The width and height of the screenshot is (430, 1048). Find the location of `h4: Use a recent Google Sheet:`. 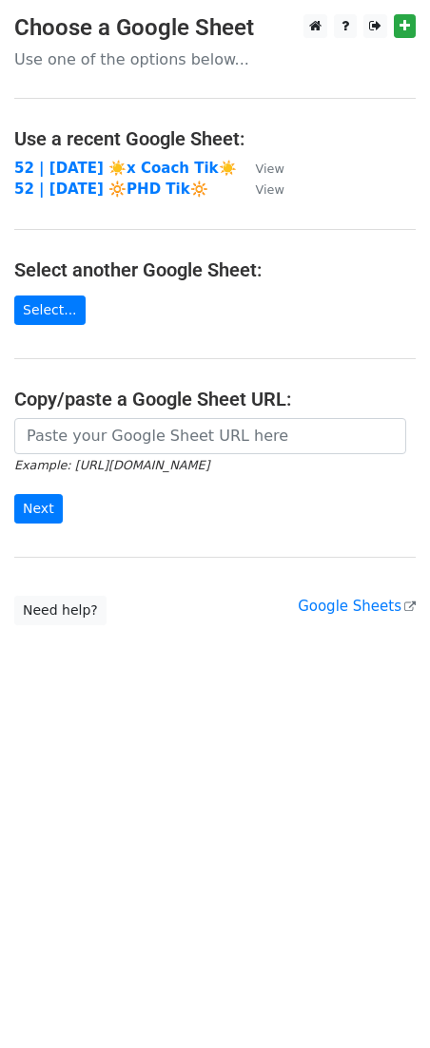

h4: Use a recent Google Sheet: is located at coordinates (215, 139).